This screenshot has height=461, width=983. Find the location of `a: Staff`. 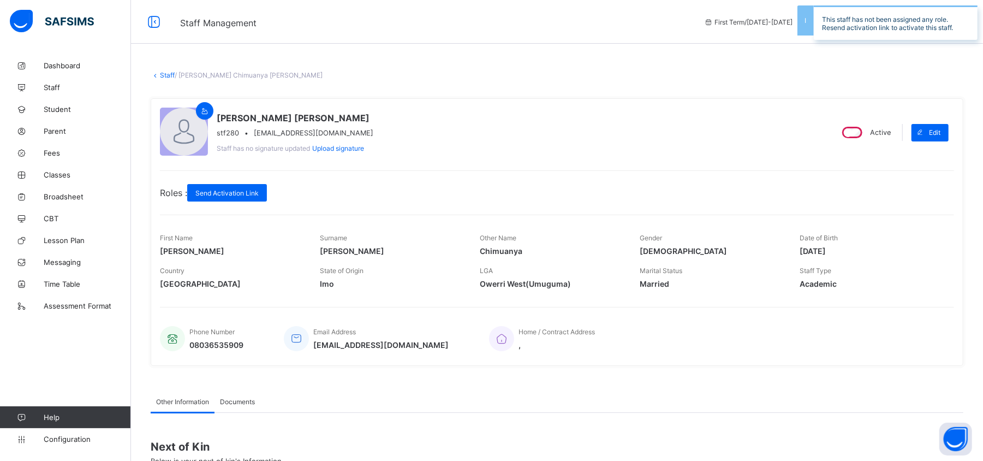

a: Staff is located at coordinates (167, 75).